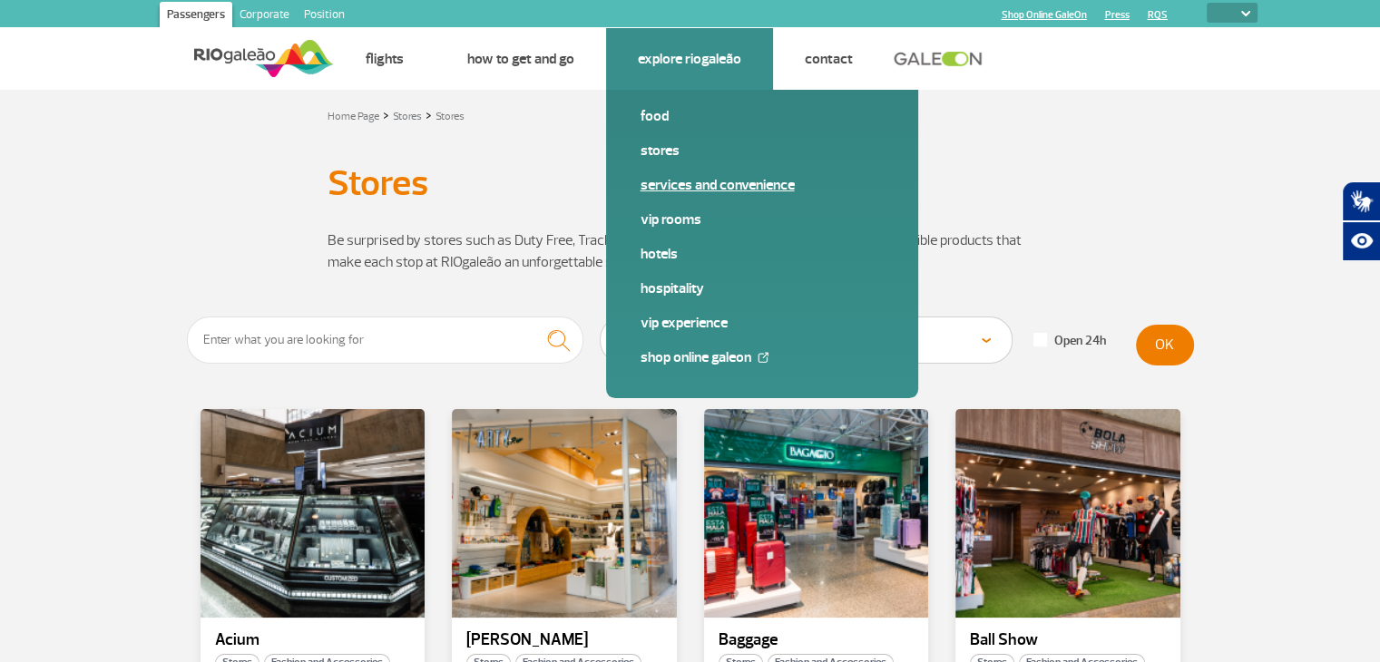 The height and width of the screenshot is (662, 1380). Describe the element at coordinates (1164, 345) in the screenshot. I see `font: OK` at that location.